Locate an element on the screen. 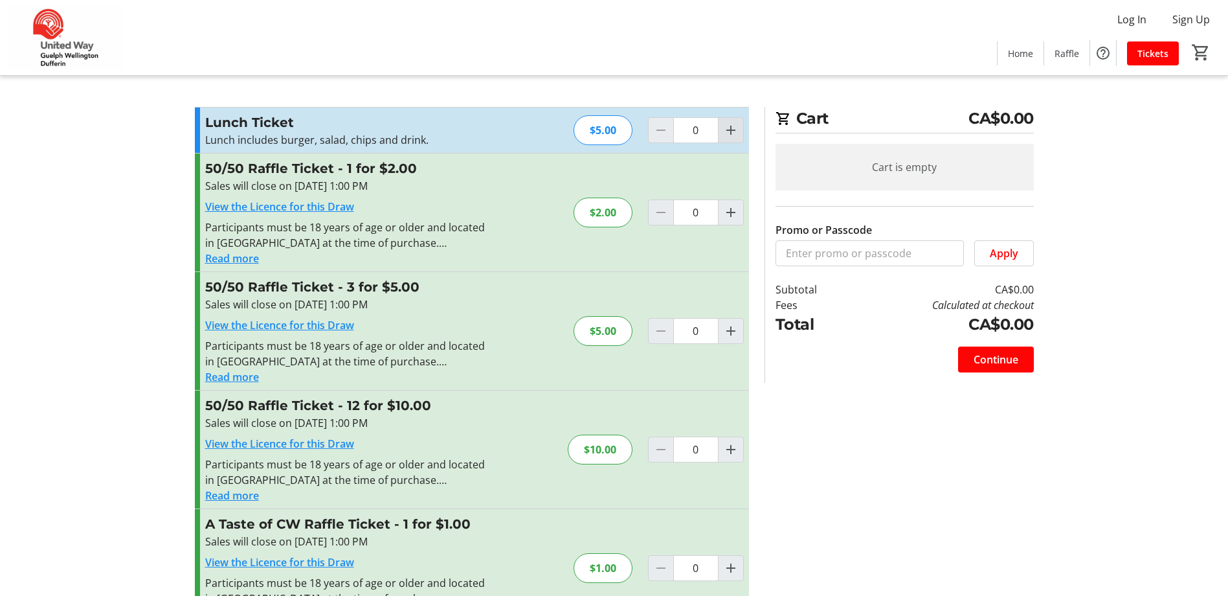  span: Sign Up is located at coordinates (1191, 19).